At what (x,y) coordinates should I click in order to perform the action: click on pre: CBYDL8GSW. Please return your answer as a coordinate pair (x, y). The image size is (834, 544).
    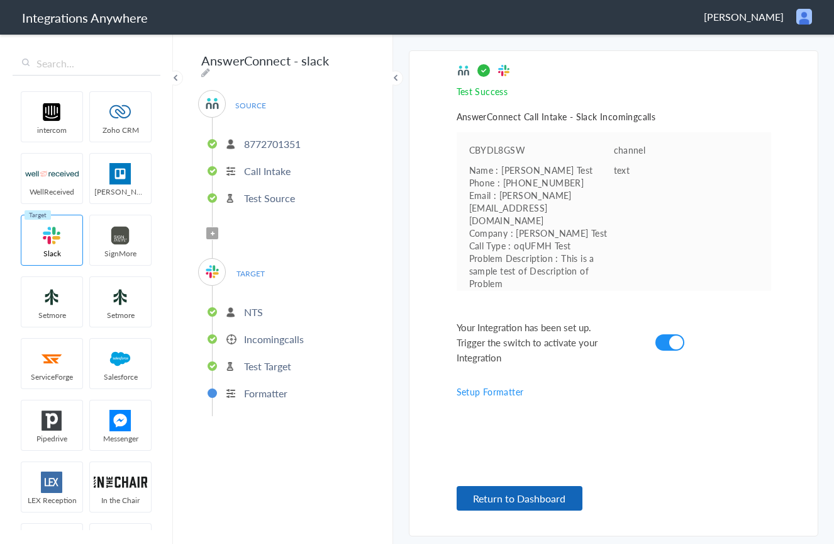
    Looking at the image, I should click on (542, 150).